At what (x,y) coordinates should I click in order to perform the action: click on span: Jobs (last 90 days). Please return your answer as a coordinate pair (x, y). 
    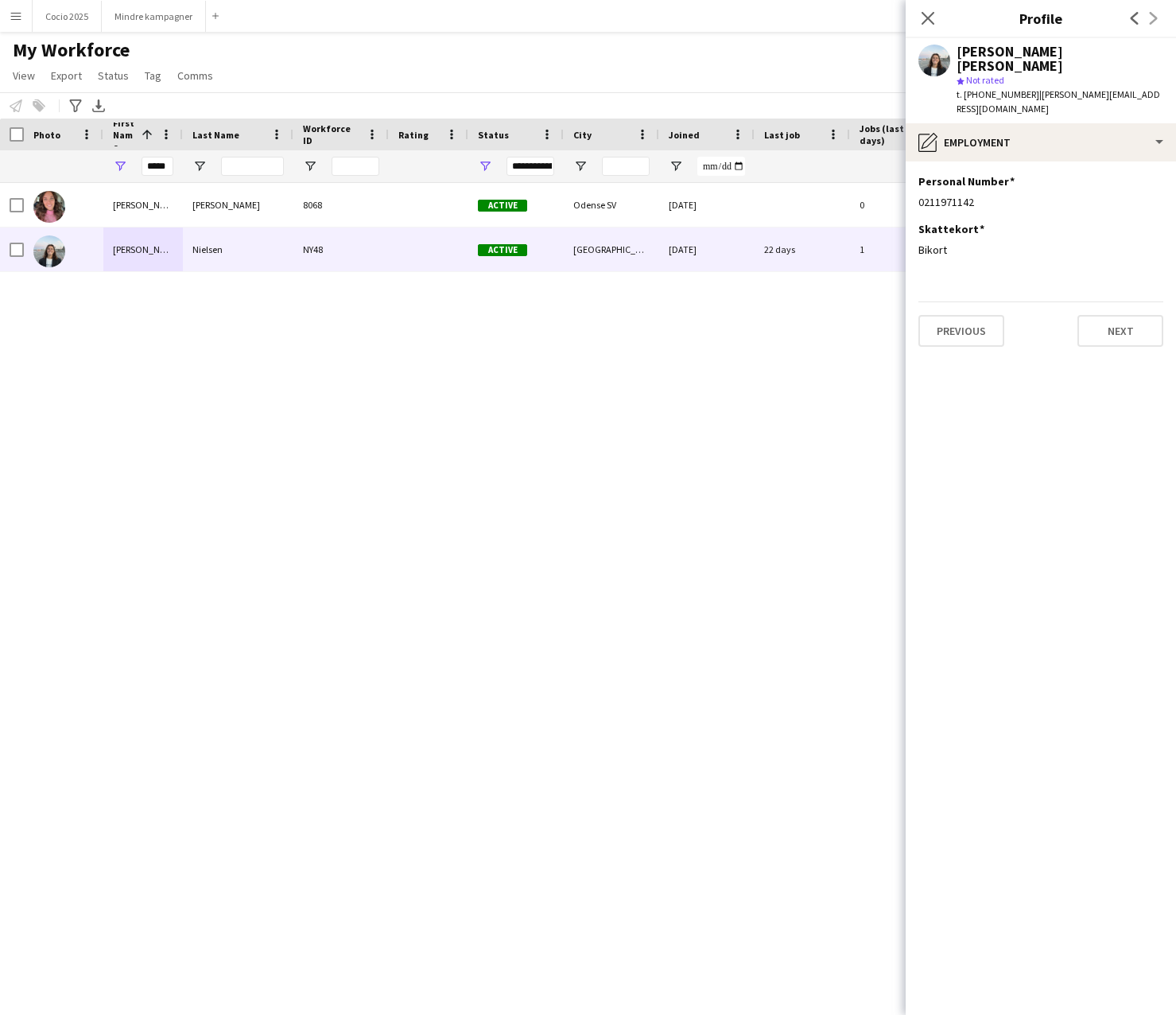
    Looking at the image, I should click on (888, 134).